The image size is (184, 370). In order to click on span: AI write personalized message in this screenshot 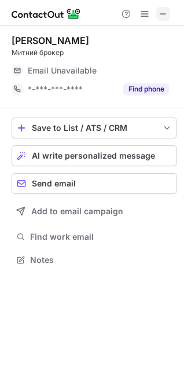, I will do `click(93, 156)`.